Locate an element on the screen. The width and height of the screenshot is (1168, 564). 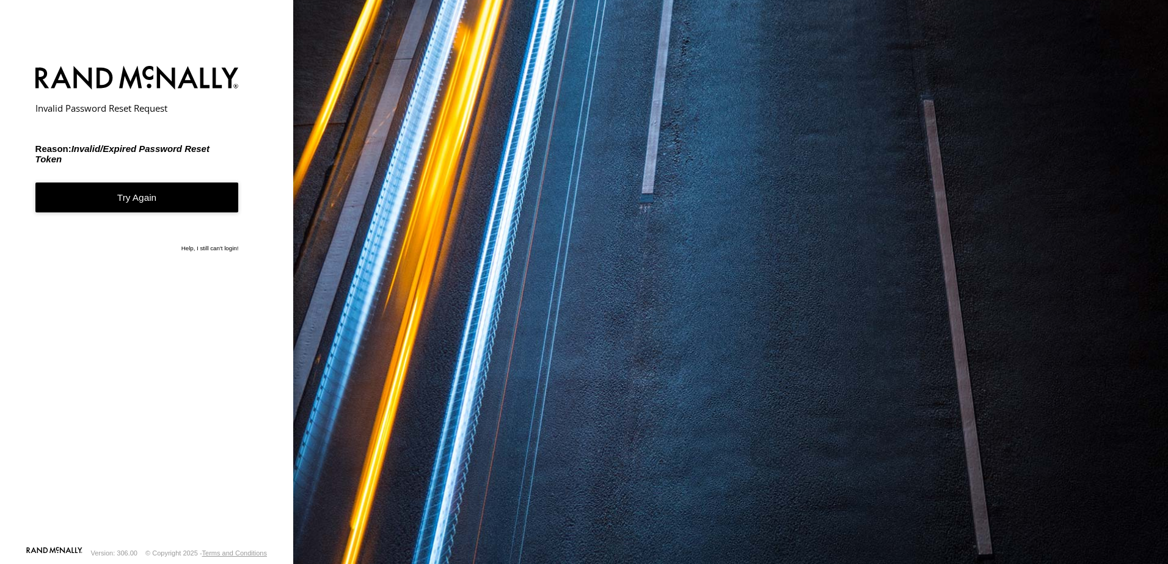
div: © Copyright 2025 - is located at coordinates (206, 553).